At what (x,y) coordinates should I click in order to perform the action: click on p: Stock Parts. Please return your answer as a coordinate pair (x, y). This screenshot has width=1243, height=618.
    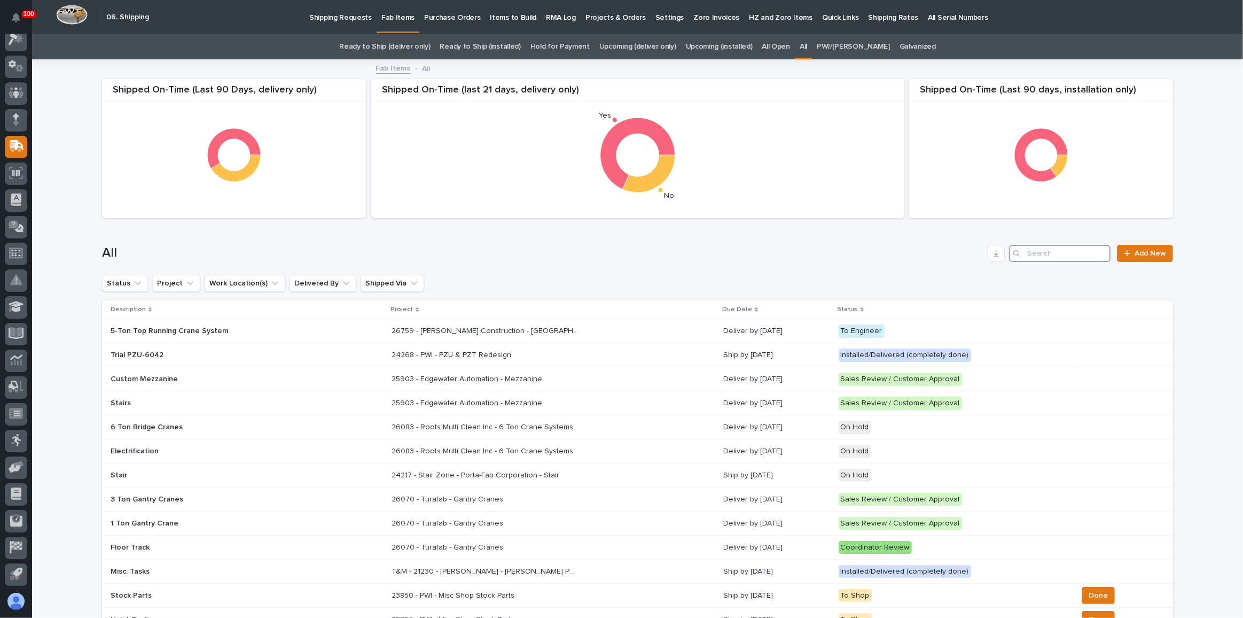
    Looking at the image, I should click on (204, 595).